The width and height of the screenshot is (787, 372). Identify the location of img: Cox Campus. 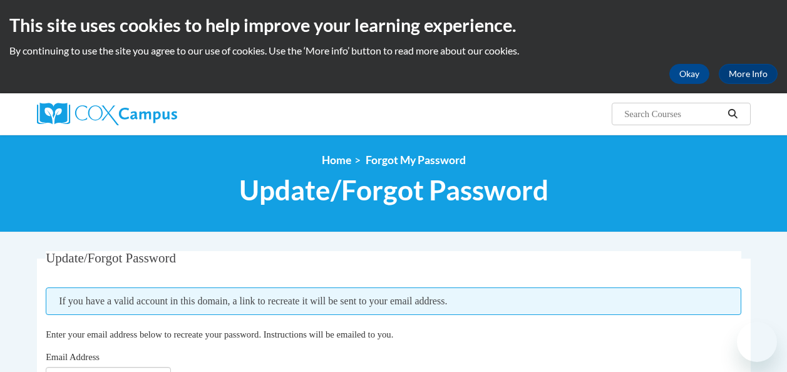
(107, 114).